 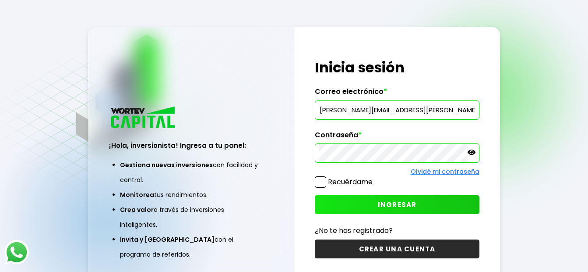 What do you see at coordinates (397, 137) in the screenshot?
I see `label: Contraseña` at bounding box center [397, 137].